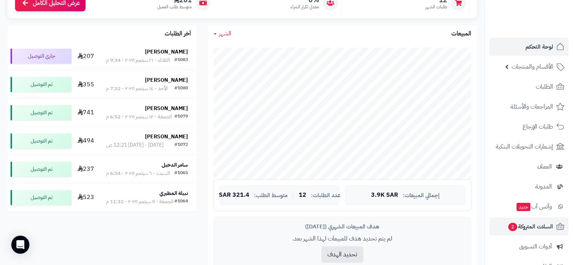 This screenshot has height=265, width=573. I want to click on span: 3.9K SAR, so click(385, 195).